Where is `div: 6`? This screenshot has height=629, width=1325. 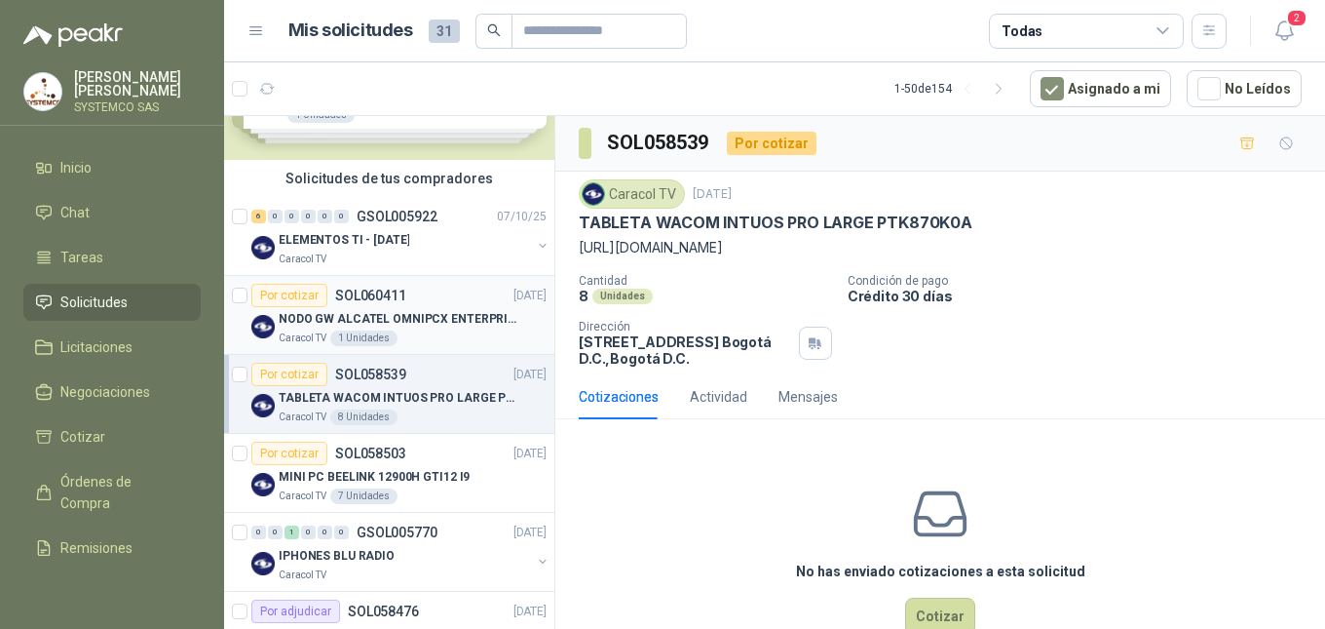 div: 6 is located at coordinates (258, 216).